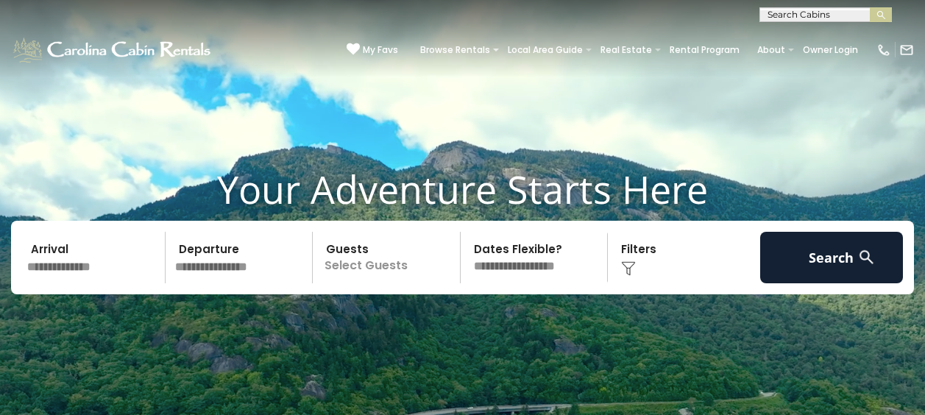 This screenshot has height=415, width=925. What do you see at coordinates (462, 189) in the screenshot?
I see `h1: Your Adventure Starts Here` at bounding box center [462, 189].